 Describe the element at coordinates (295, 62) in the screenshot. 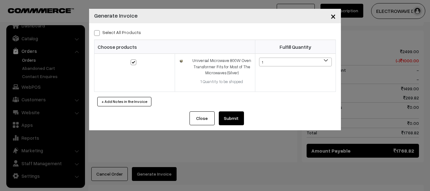

I see `span: 1` at that location.